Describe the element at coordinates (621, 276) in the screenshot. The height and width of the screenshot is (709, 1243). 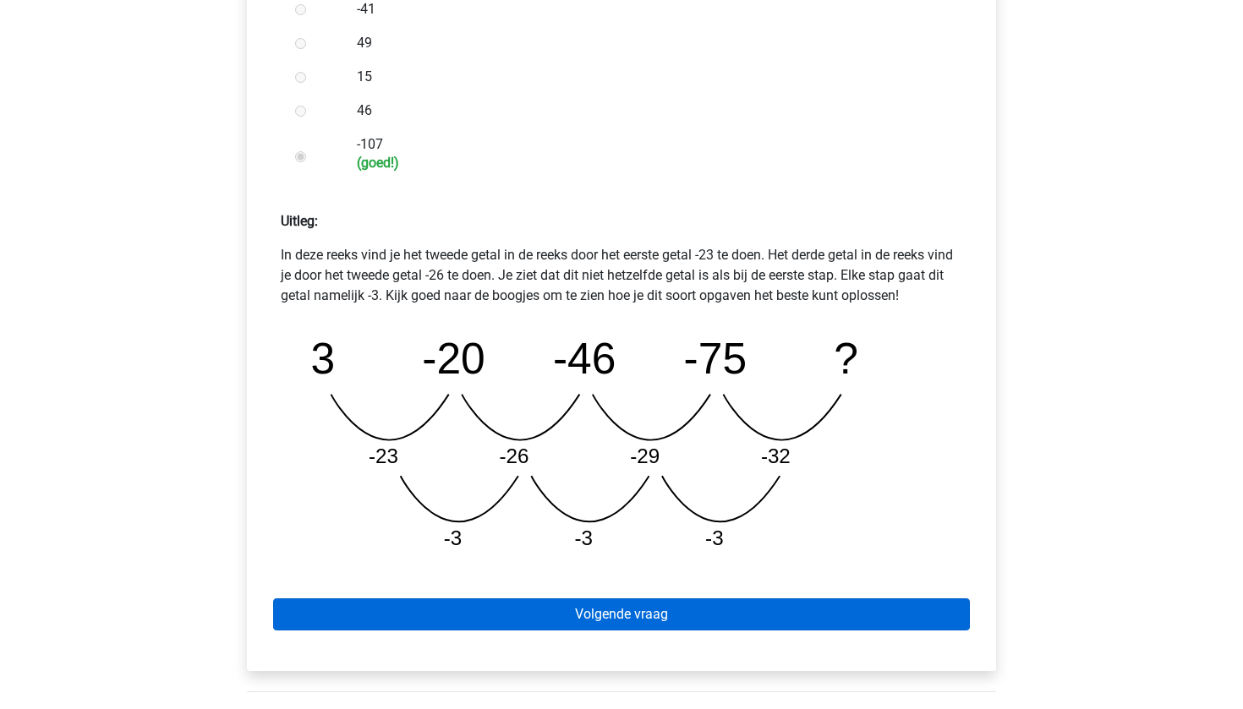
I see `p: In deze reeks vind je het tweede getal in de reeks door het eerste getal -23 te doen. Het derde g...` at that location.